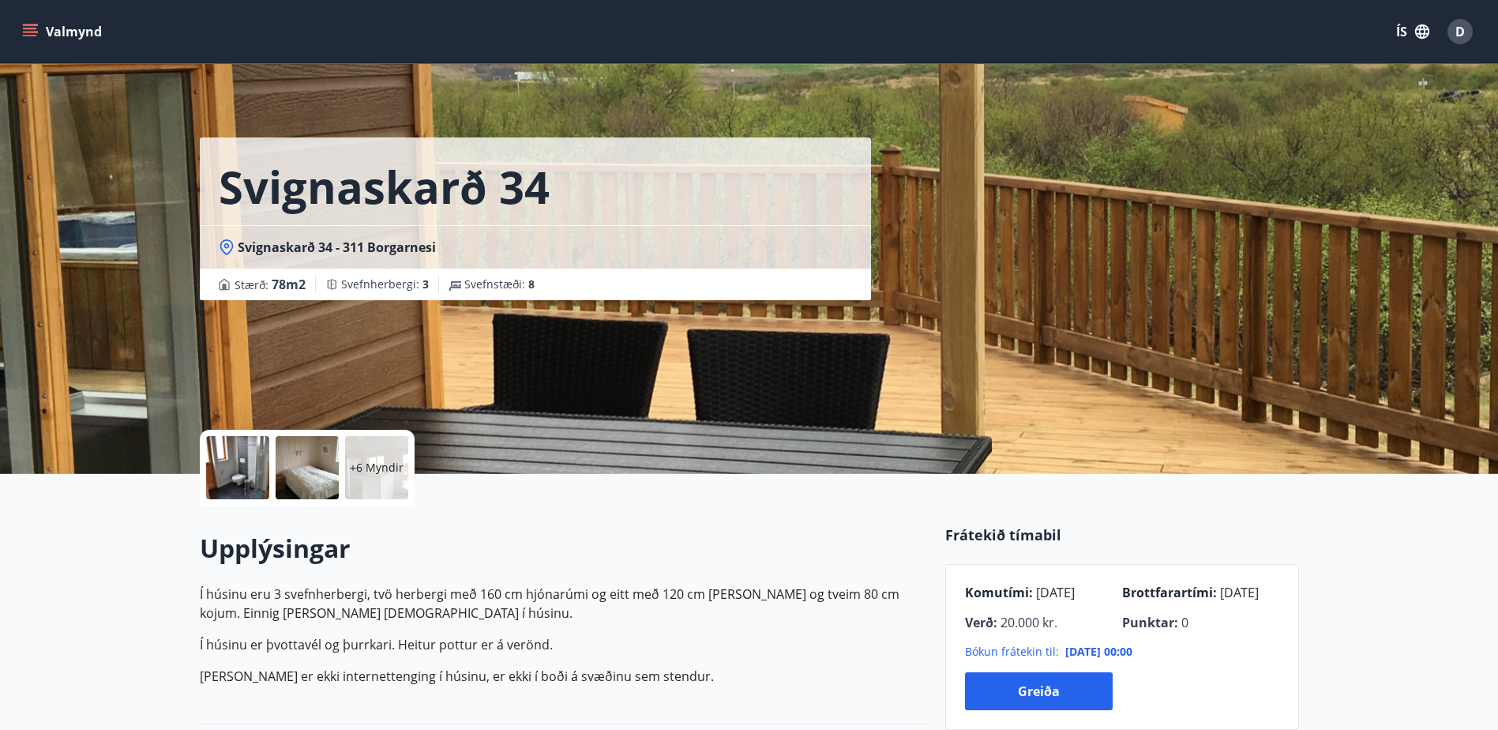 The width and height of the screenshot is (1498, 730). I want to click on p: Í húsinu er þvottavél og þurrkari. Heitur pottur er á verönd., so click(563, 645).